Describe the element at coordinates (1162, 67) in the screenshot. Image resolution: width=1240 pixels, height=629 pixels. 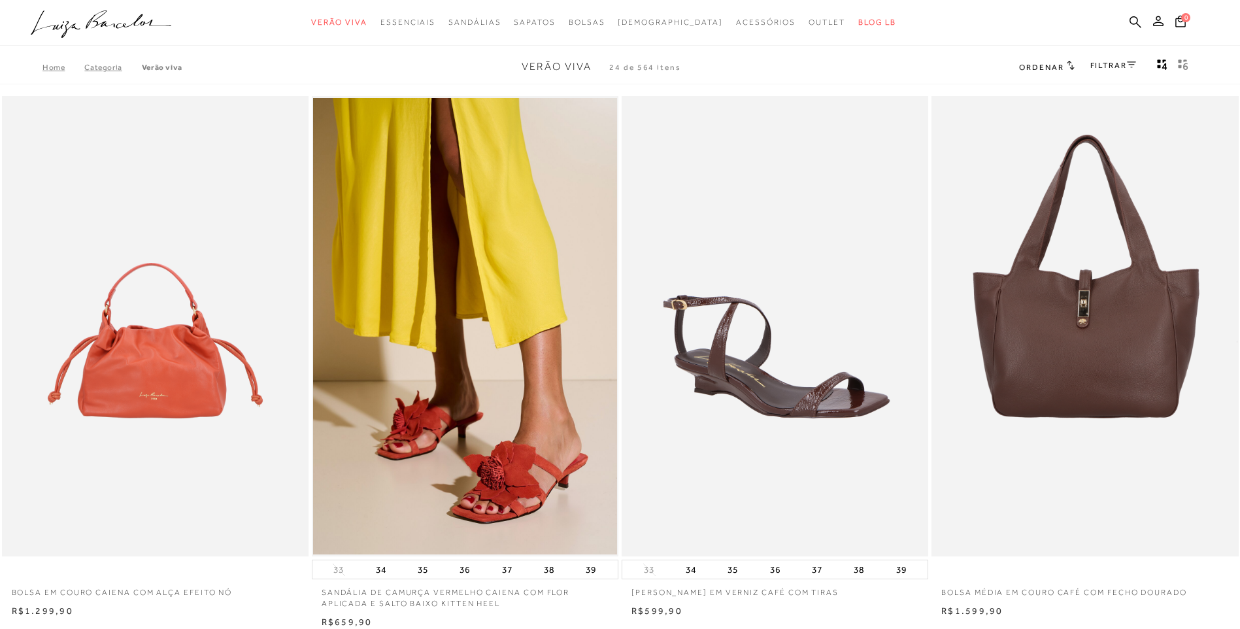
I see `button: Mostrar 4 produtos por linha` at that location.